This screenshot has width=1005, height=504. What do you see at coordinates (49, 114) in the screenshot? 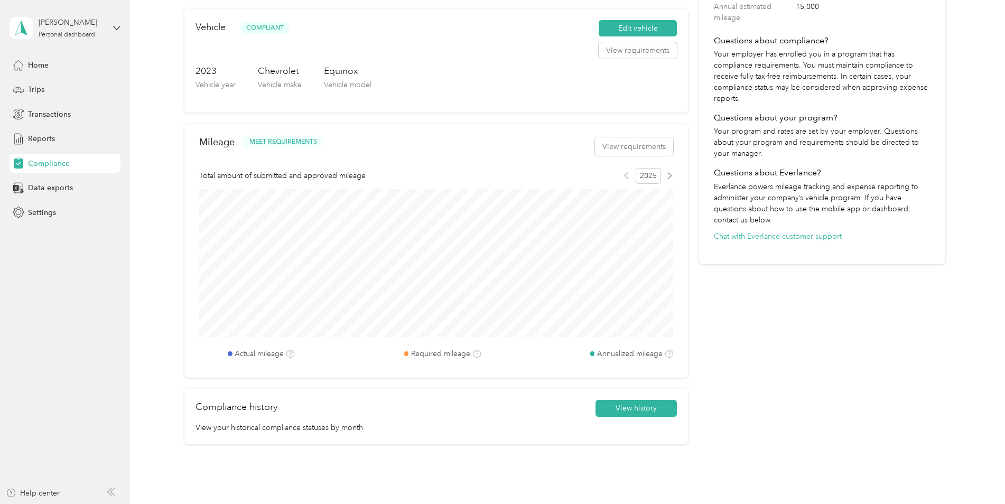
I see `span: Transactions` at bounding box center [49, 114].